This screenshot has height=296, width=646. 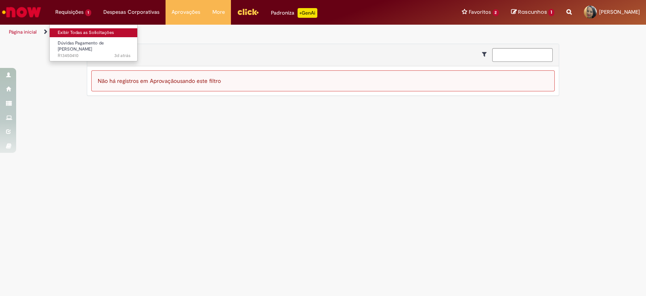 What do you see at coordinates (94, 47) in the screenshot?
I see `a: Aberto R13450410 : Dúvidas Pagamento de Salário` at bounding box center [94, 47].